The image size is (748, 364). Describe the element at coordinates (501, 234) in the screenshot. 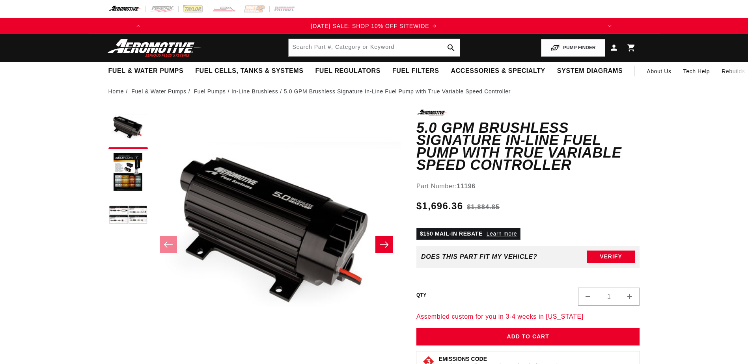

I see `a: Learn more` at that location.